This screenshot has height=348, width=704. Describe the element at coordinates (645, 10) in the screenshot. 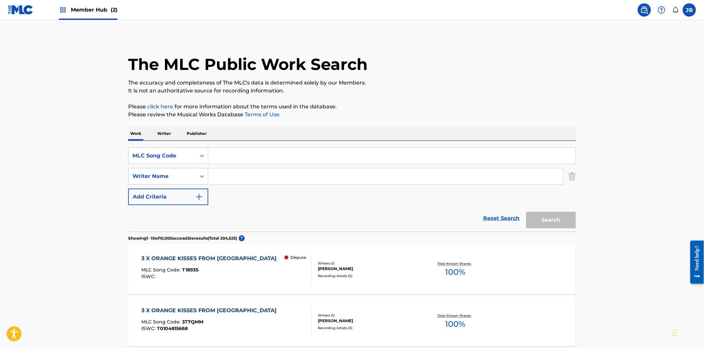

I see `a: Public Search` at that location.